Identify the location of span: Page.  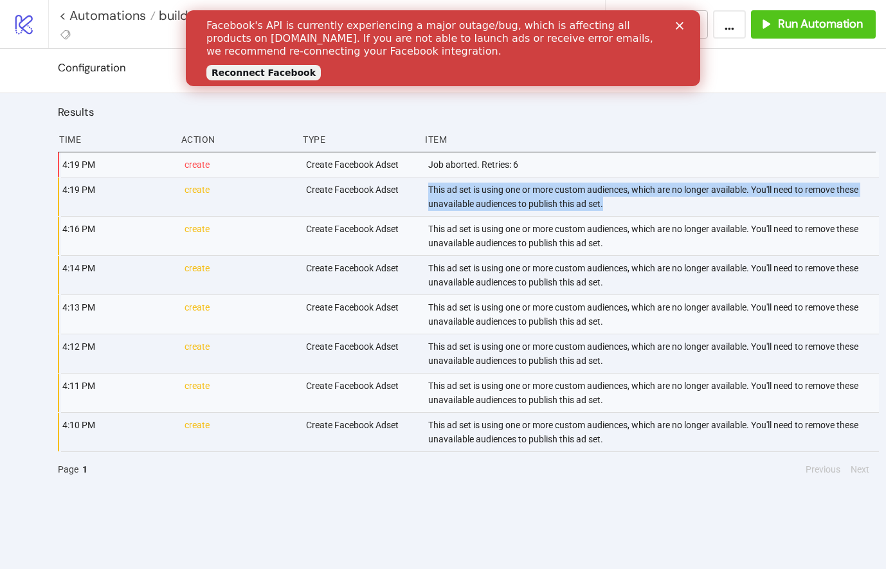
(68, 470).